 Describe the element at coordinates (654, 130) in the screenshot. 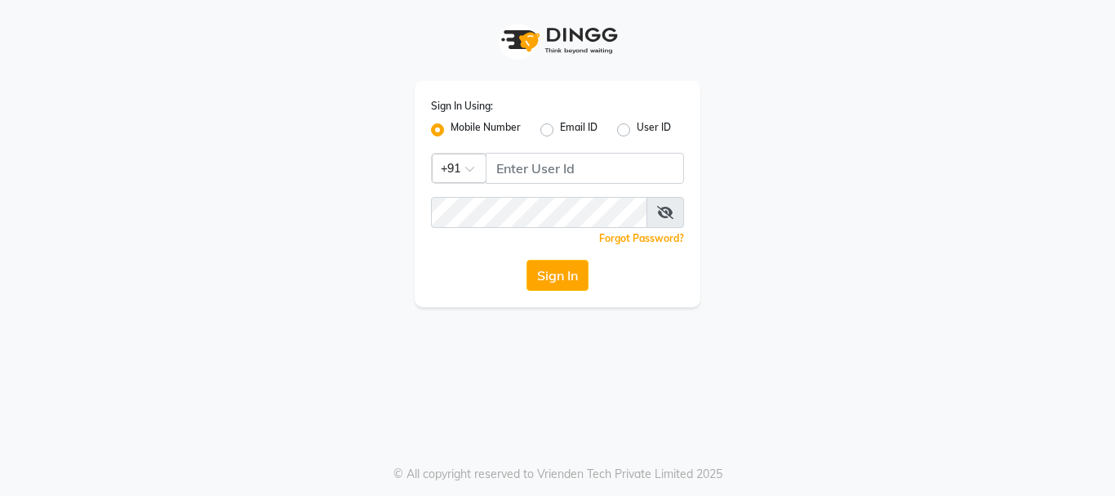

I see `label: User ID` at that location.